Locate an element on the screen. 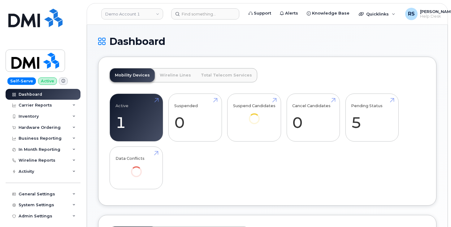  a: Cancel Candidates 0 is located at coordinates (313, 118).